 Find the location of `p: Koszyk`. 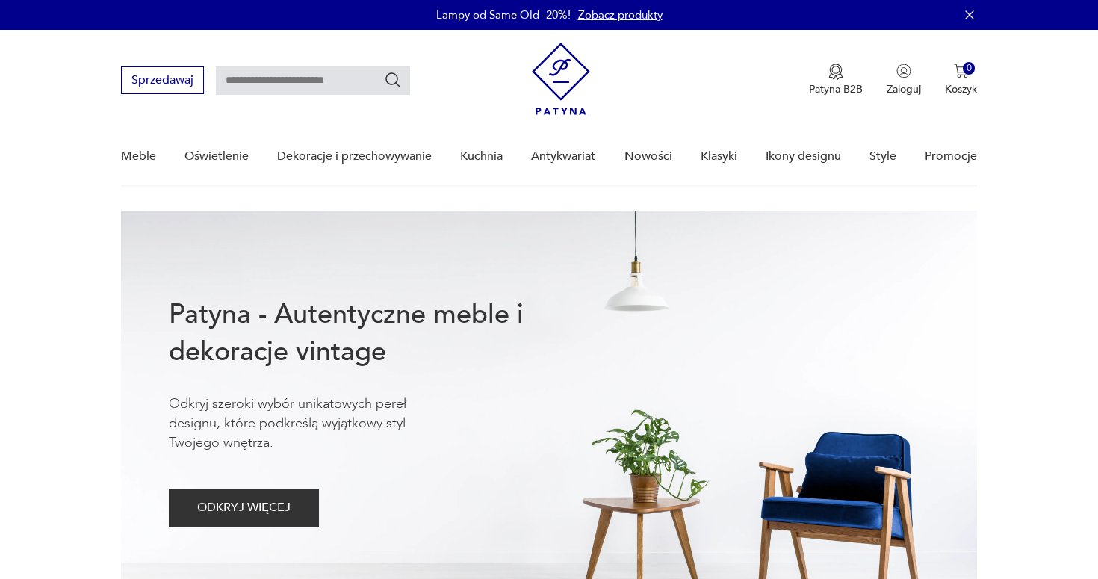

p: Koszyk is located at coordinates (961, 89).